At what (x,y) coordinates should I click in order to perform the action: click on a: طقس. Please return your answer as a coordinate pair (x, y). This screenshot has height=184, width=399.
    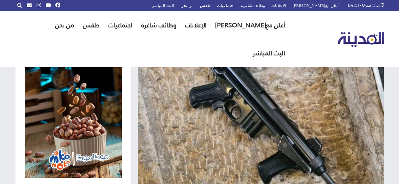
    Looking at the image, I should click on (91, 25).